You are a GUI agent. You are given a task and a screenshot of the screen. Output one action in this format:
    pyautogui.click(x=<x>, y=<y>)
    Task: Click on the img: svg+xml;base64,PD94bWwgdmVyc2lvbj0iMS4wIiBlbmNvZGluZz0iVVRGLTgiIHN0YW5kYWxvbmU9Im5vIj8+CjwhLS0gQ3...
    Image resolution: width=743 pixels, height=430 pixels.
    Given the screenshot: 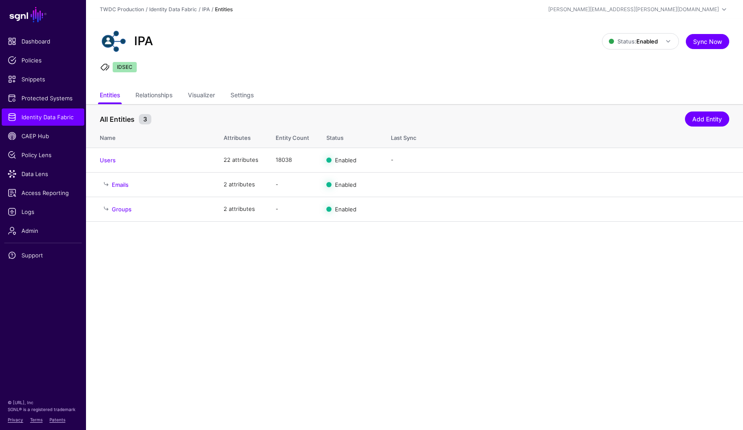 What is the action you would take?
    pyautogui.click(x=114, y=41)
    